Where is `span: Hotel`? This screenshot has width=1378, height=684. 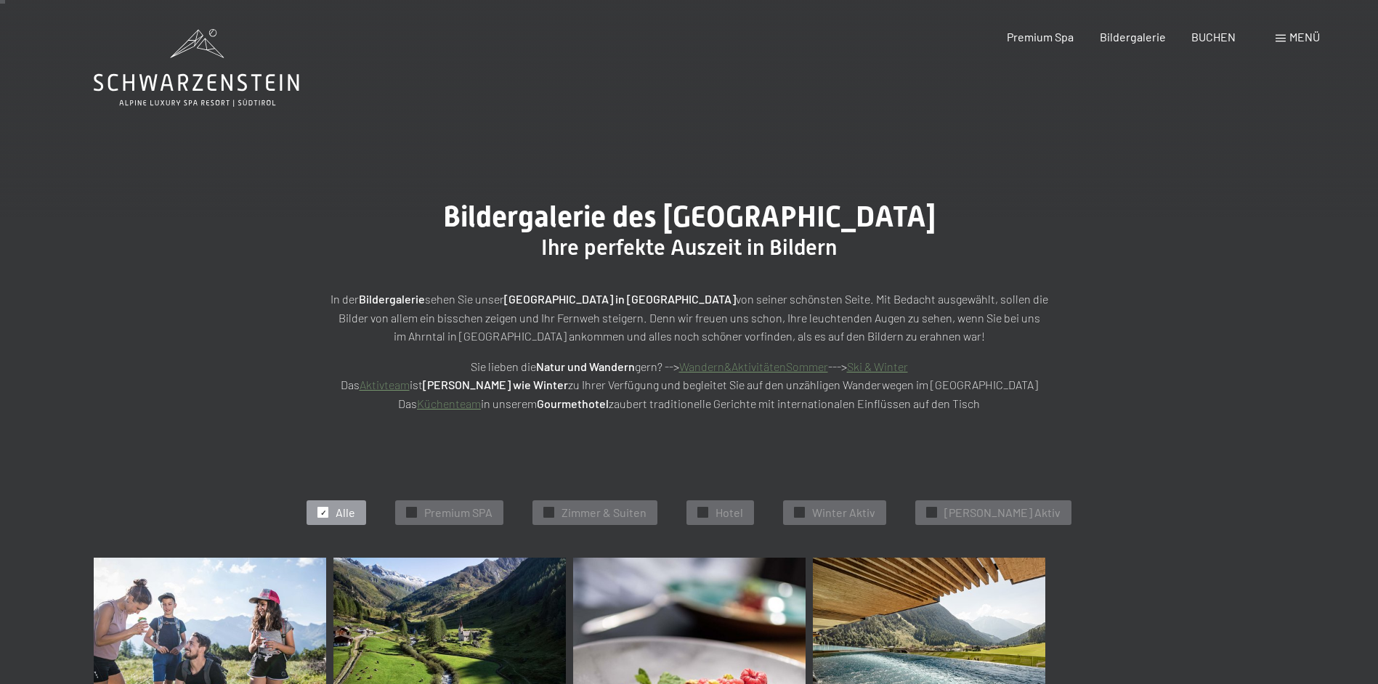 span: Hotel is located at coordinates (729, 513).